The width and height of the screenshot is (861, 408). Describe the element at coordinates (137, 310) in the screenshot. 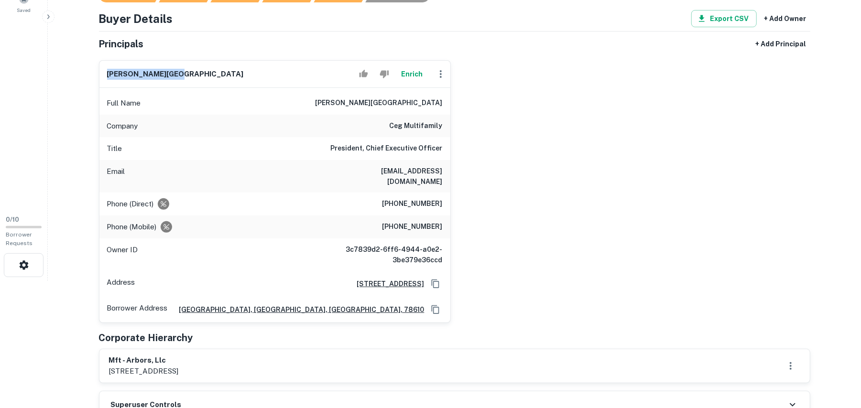

I see `p: Borrower Address` at that location.